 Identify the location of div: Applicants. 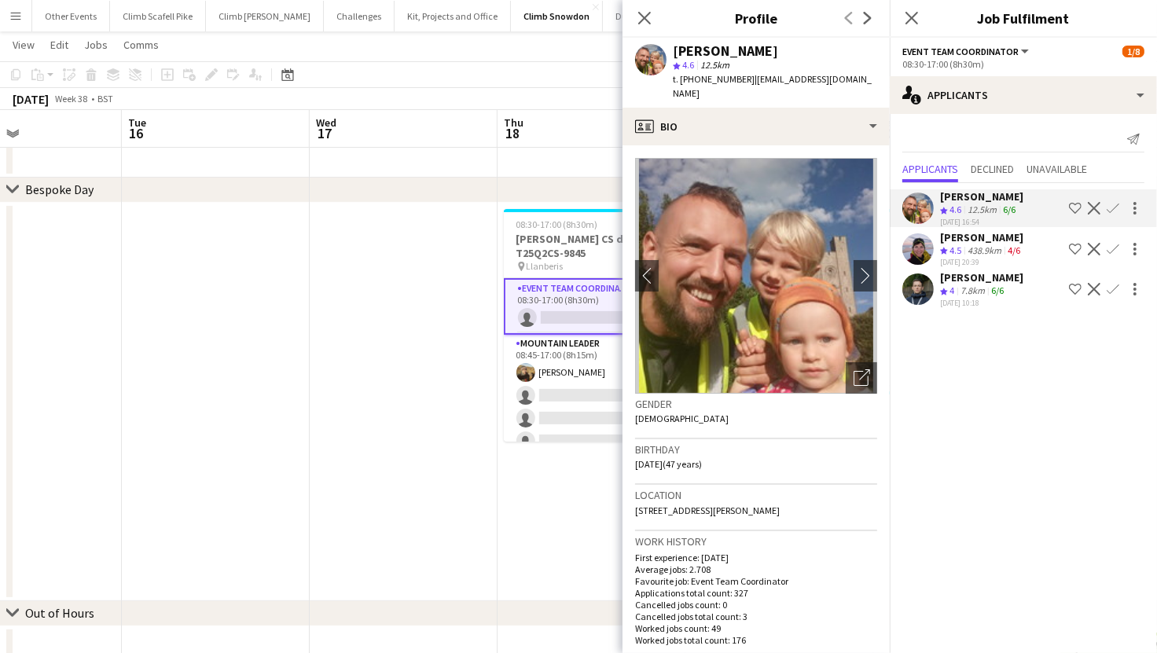
(1023, 95).